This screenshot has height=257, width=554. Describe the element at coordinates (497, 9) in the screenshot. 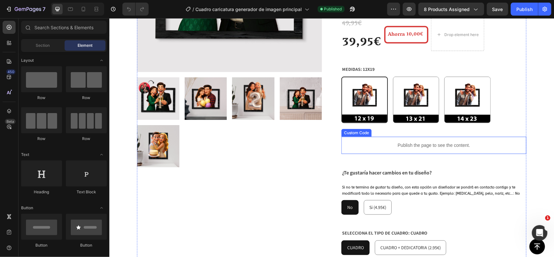

I see `span: Save` at that location.